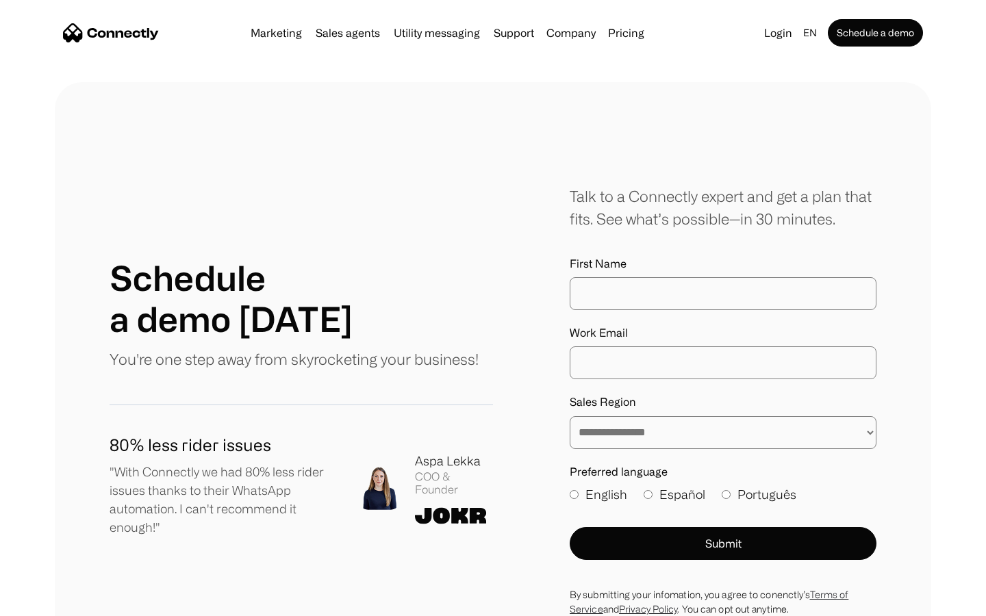  What do you see at coordinates (571, 33) in the screenshot?
I see `div: Company` at bounding box center [571, 33].